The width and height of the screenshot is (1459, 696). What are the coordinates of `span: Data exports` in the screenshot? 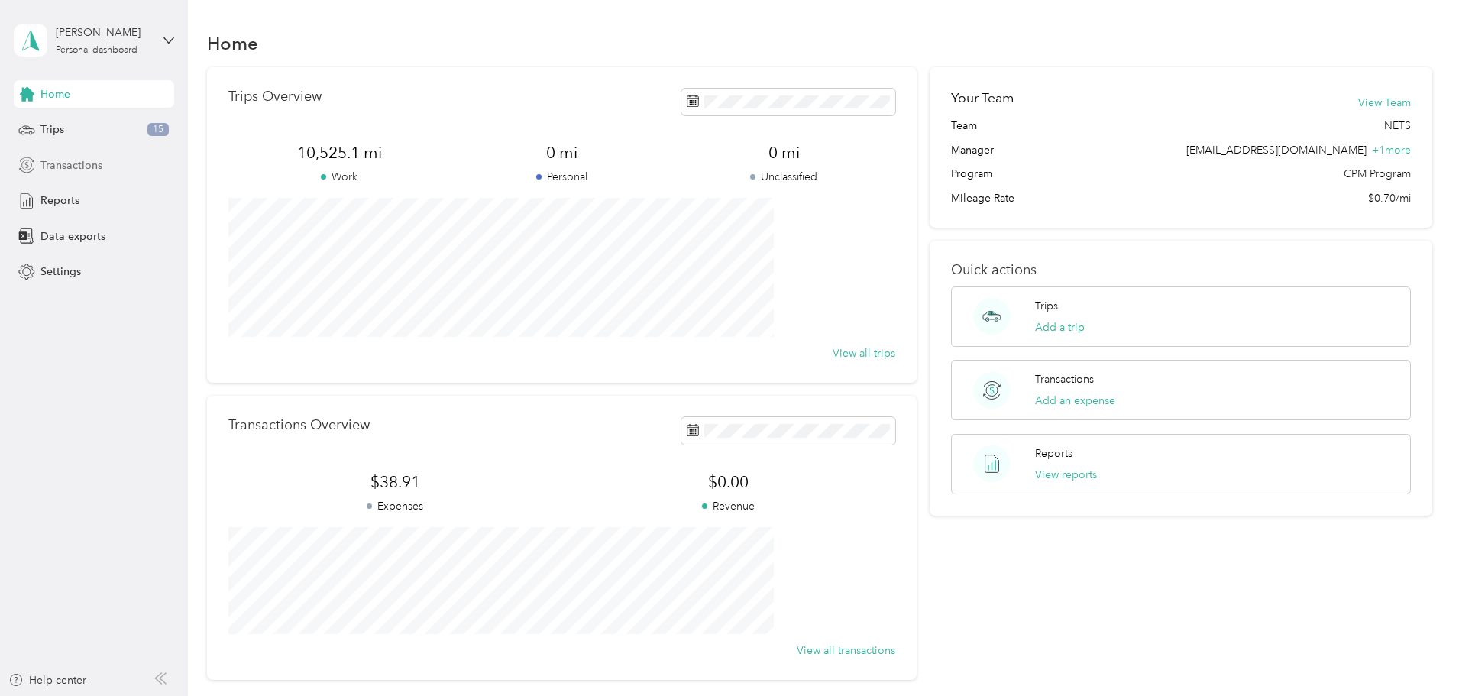 It's located at (73, 236).